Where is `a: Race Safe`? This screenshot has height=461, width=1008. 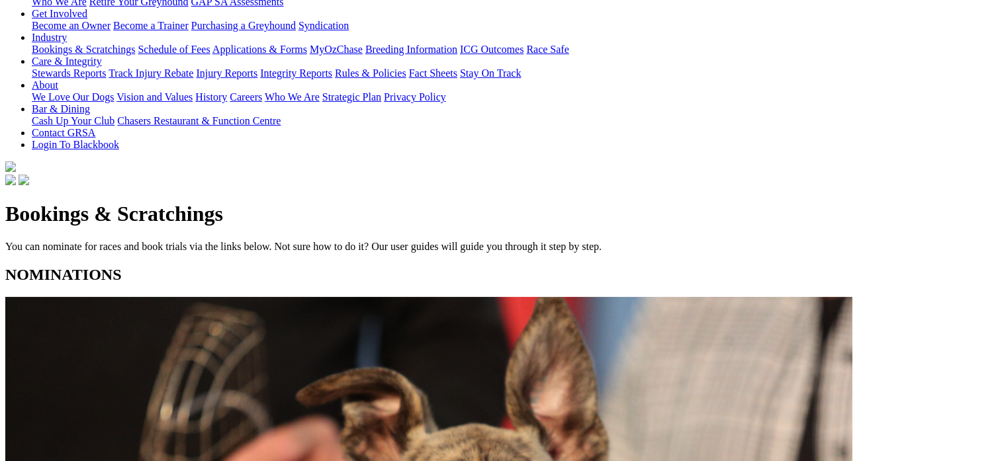 a: Race Safe is located at coordinates (547, 49).